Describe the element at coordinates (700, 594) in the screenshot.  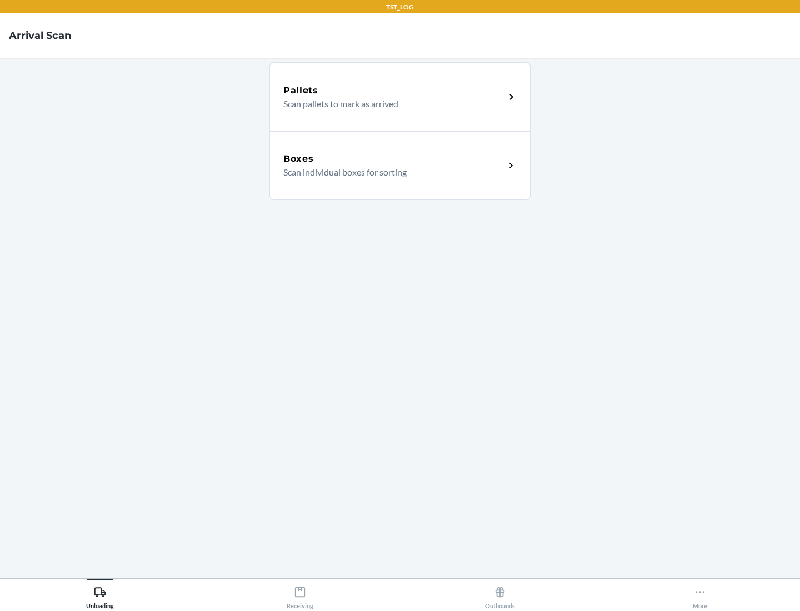
I see `button: More` at that location.